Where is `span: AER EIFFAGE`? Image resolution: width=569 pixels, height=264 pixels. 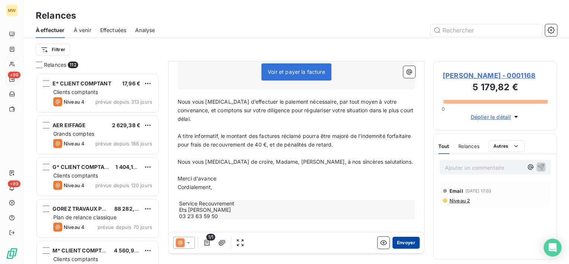
span: AER EIFFAGE is located at coordinates (69, 125).